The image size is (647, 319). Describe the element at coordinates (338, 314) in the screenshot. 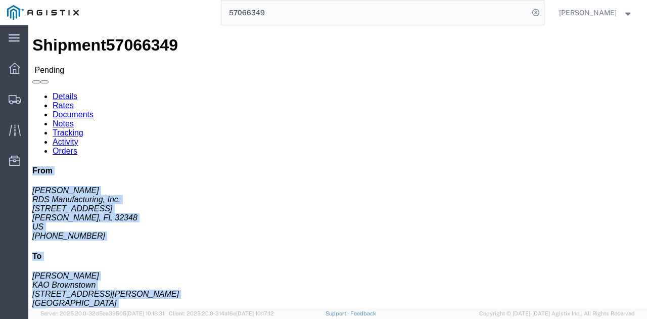

I see `a: Support` at that location.